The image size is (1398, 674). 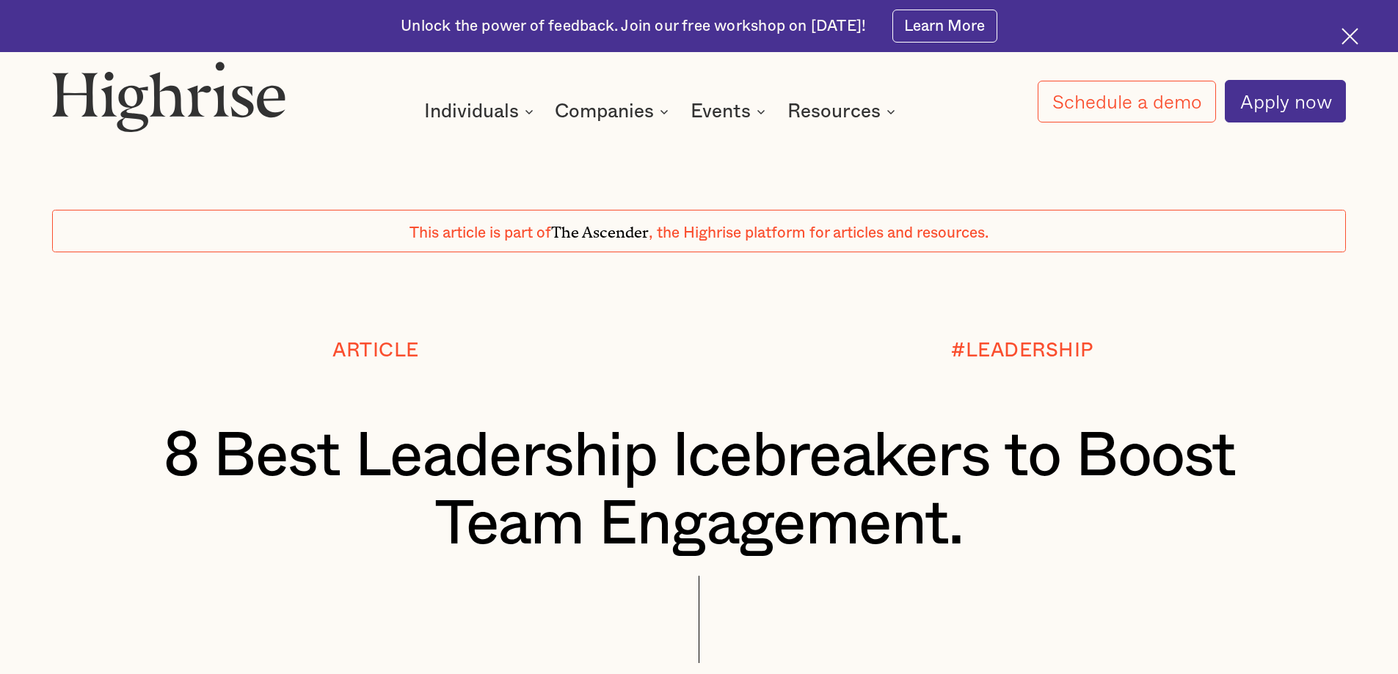 What do you see at coordinates (169, 96) in the screenshot?
I see `img: Highrise logo` at bounding box center [169, 96].